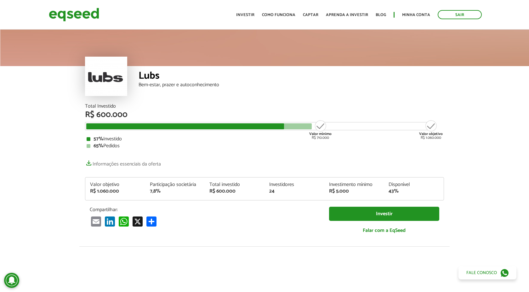  I want to click on div: 43%, so click(414, 192).